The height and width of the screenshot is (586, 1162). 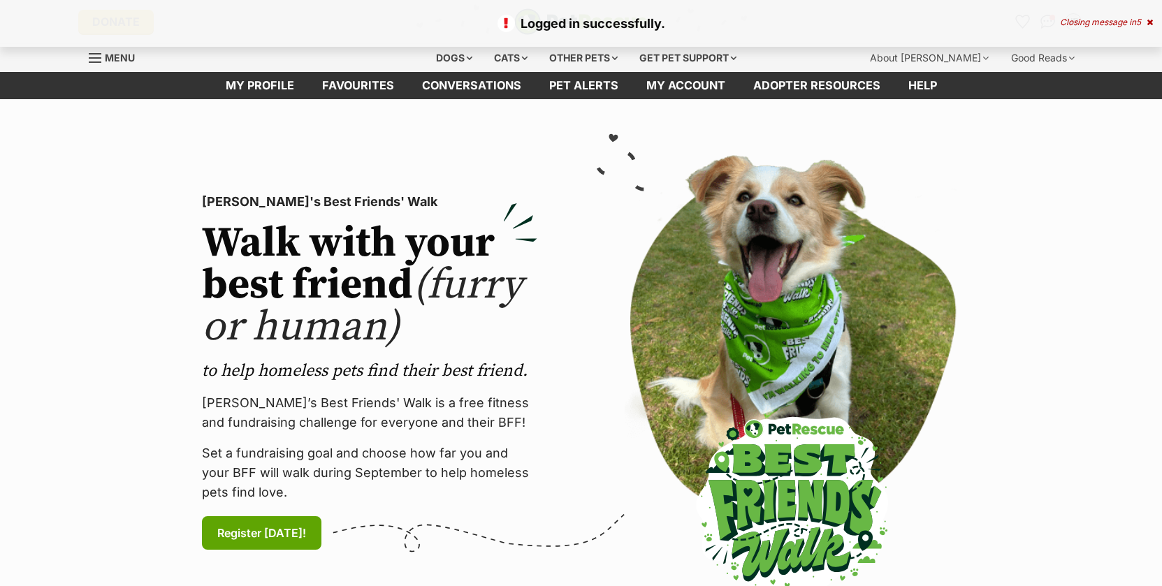 What do you see at coordinates (922, 85) in the screenshot?
I see `a: Help` at bounding box center [922, 85].